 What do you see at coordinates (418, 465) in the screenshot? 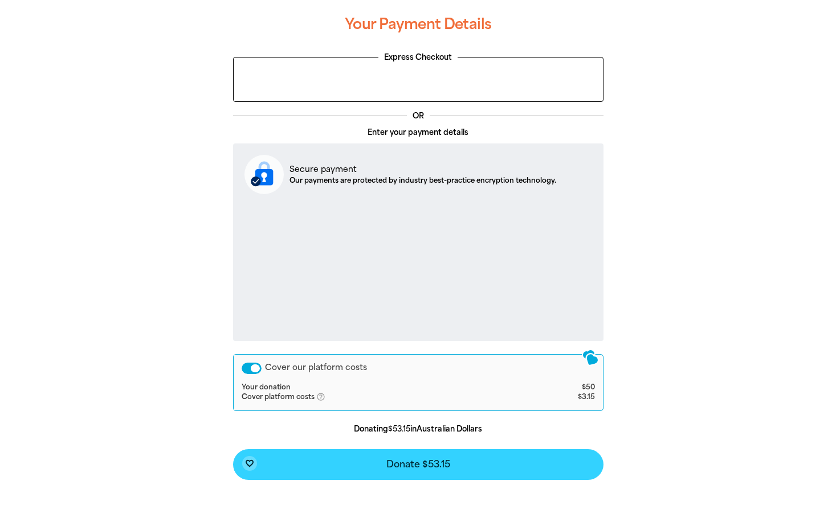
I see `button: favorite_borderDonate $53.15` at bounding box center [418, 465].